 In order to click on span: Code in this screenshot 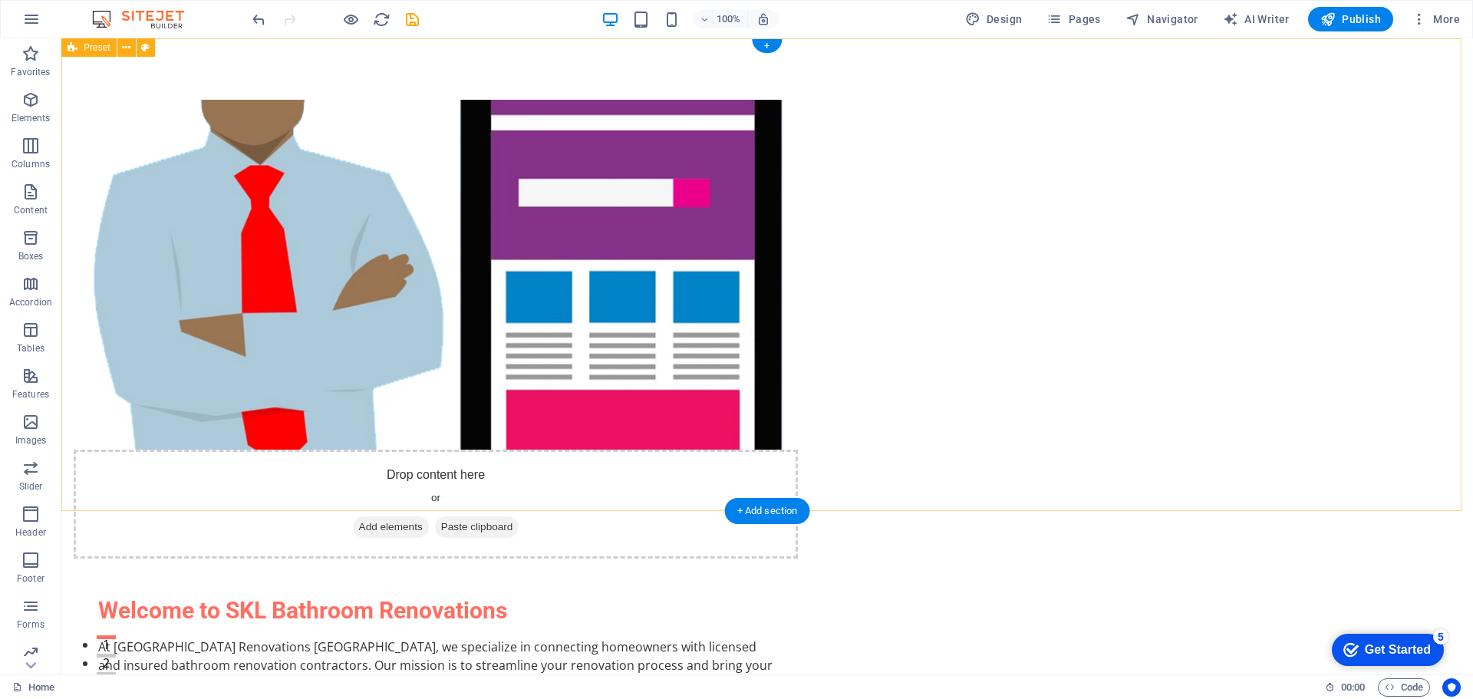, I will do `click(1404, 687)`.